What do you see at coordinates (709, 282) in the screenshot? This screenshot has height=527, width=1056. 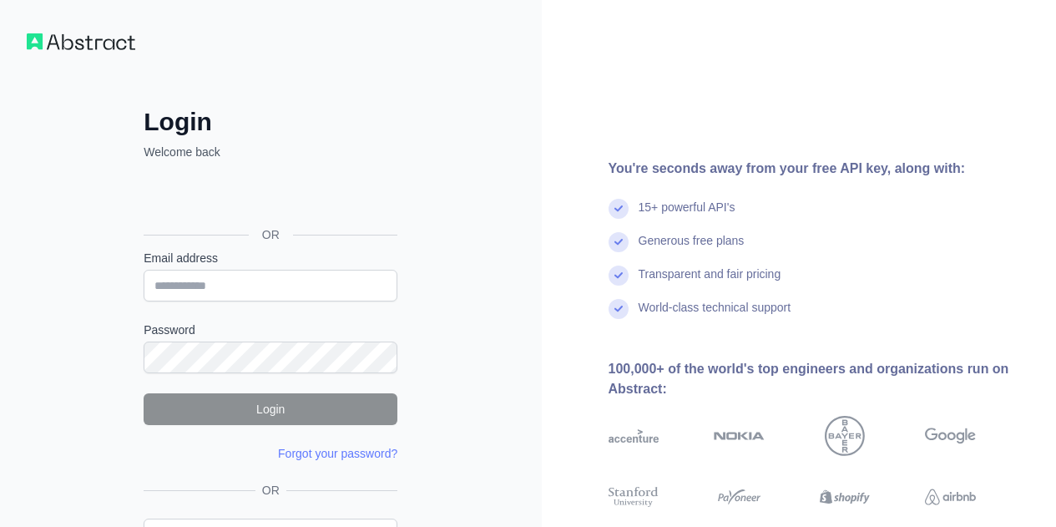 I see `div: Transparent and fair pricing` at bounding box center [709, 282].